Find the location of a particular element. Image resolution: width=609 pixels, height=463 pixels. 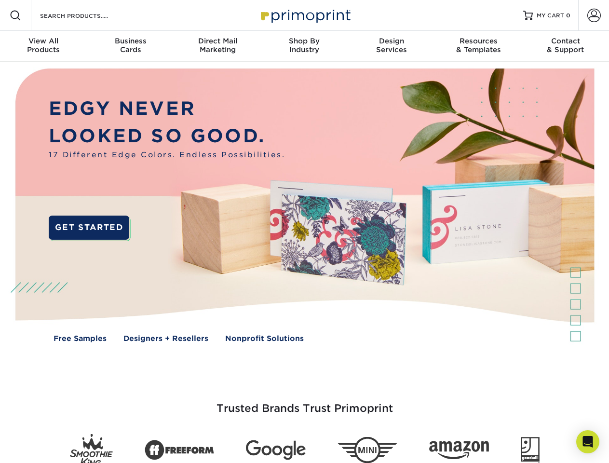

a: Designers + Resellers is located at coordinates (166, 338).